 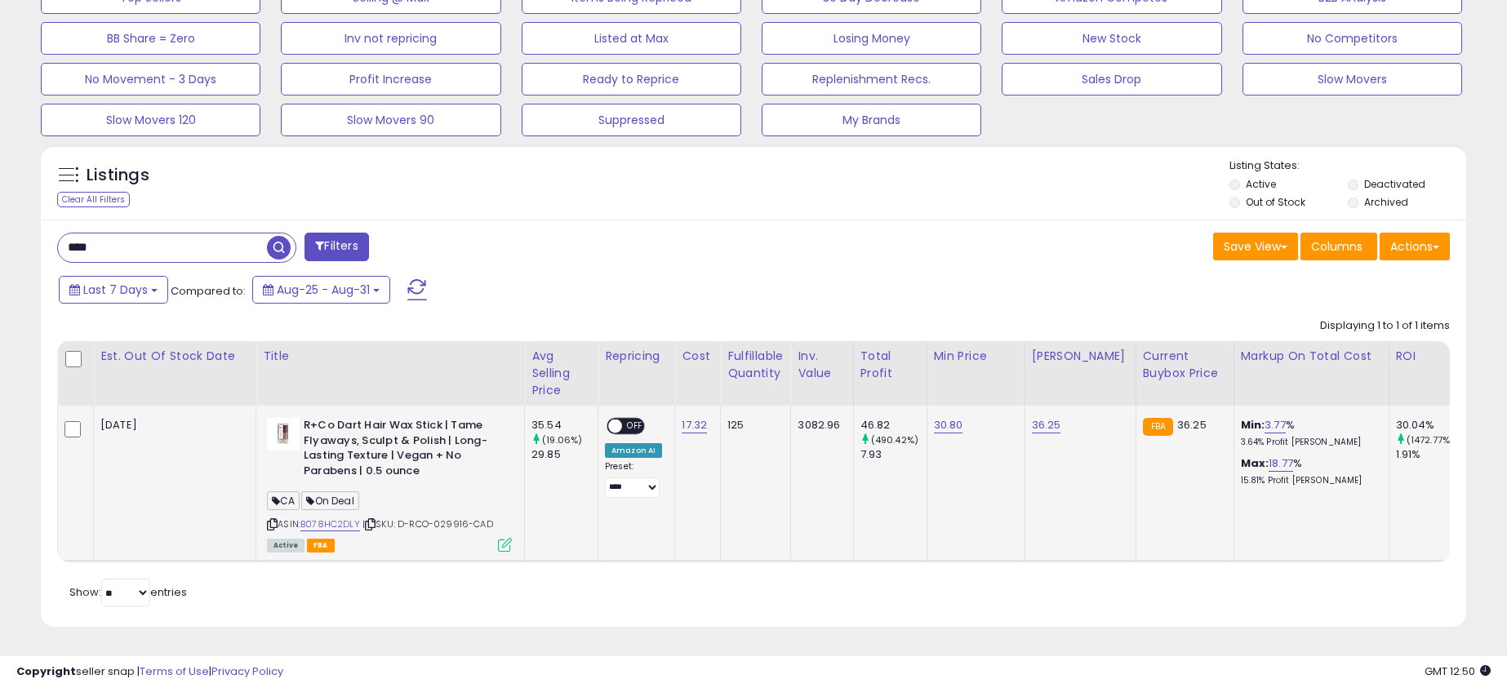 I want to click on span: | SKU: D-RCO-029916-CAD, so click(x=428, y=524).